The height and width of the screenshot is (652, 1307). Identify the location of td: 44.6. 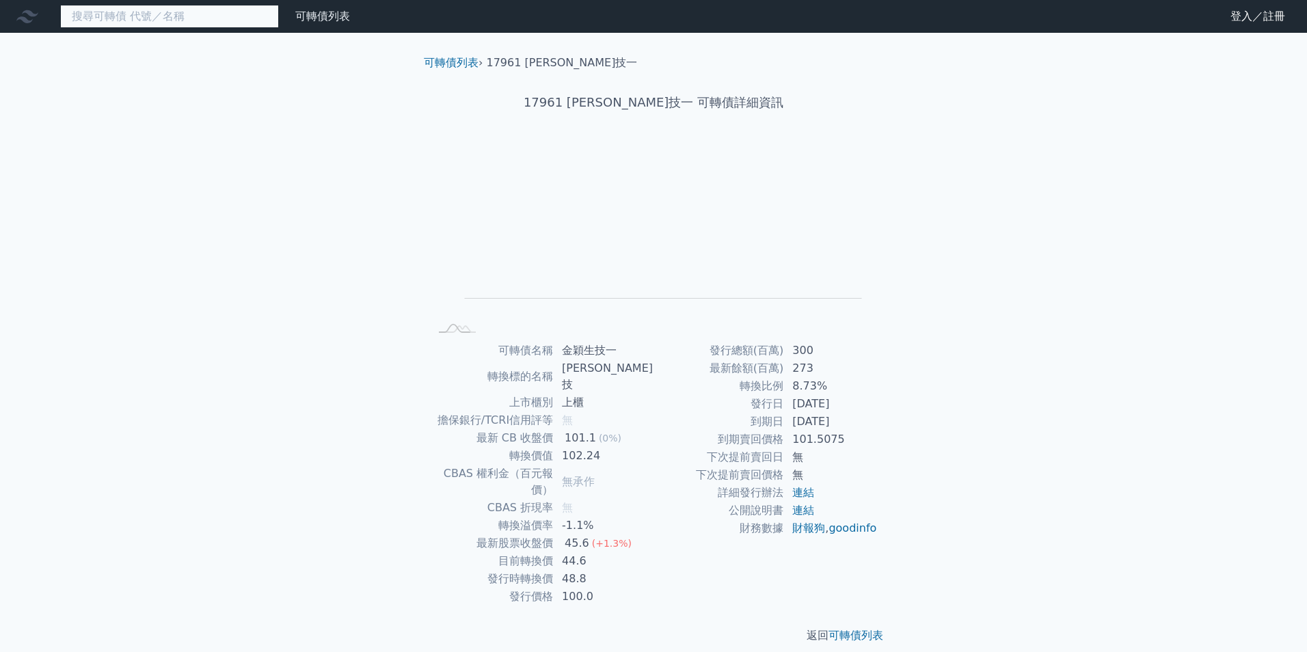
(604, 561).